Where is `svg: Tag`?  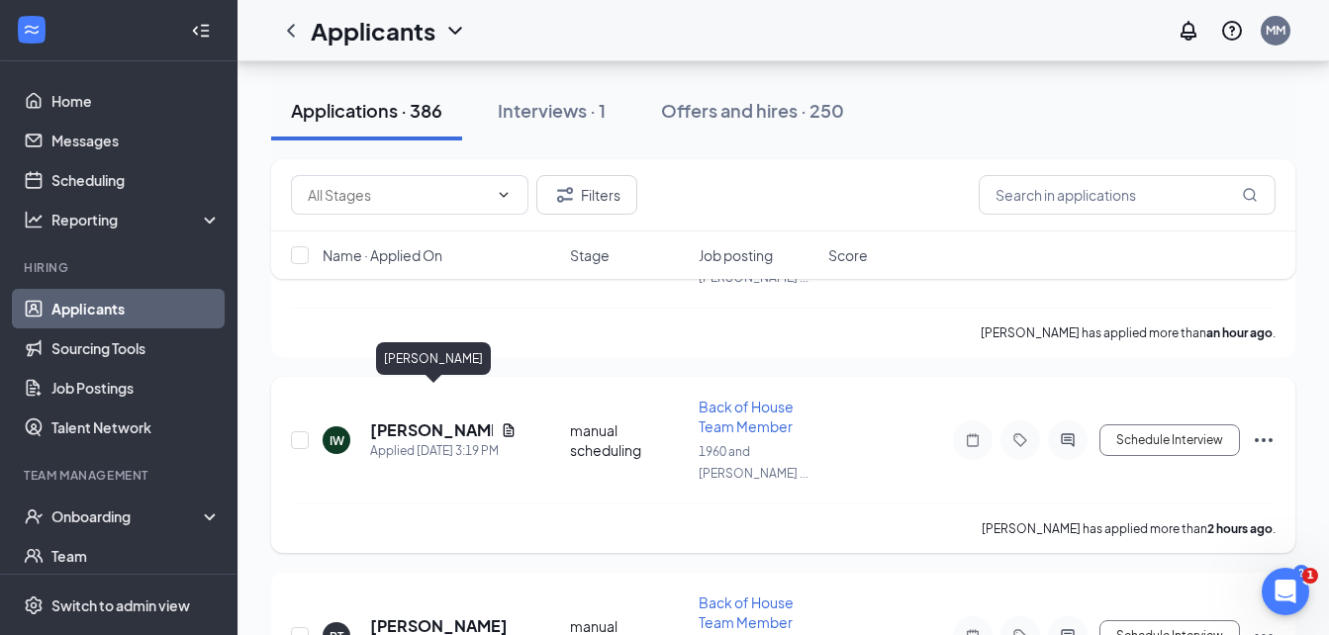
svg: Tag is located at coordinates (1020, 440).